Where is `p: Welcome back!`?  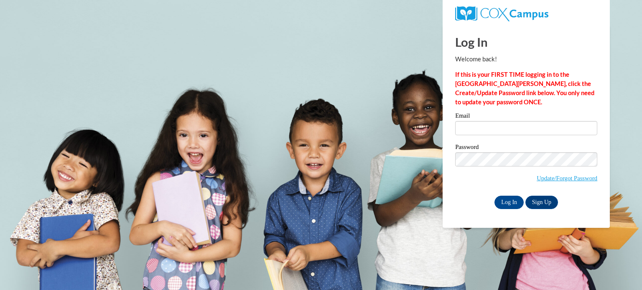
p: Welcome back! is located at coordinates (526, 59).